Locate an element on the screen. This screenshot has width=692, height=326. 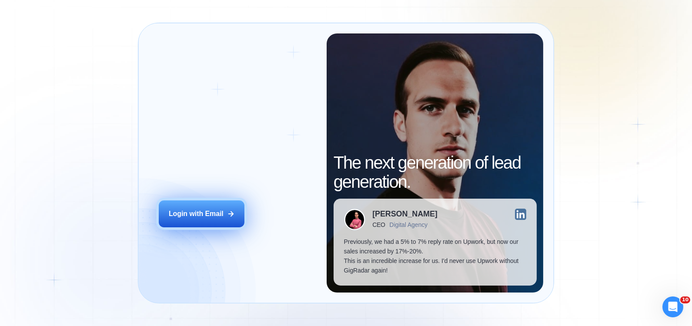
p: Previously, we had a 5% to 7% reply rate on Upwork, but now our sales increased by 17%-20%. This ... is located at coordinates (435, 257).